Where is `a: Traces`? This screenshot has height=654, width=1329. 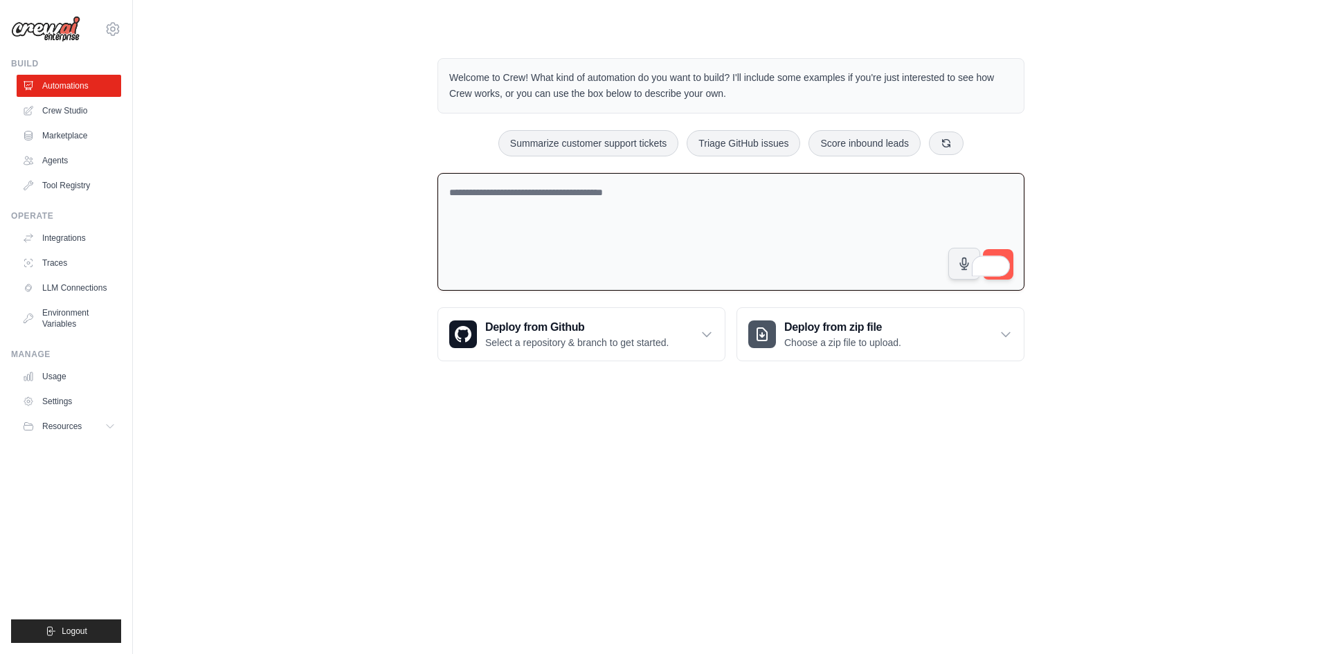 a: Traces is located at coordinates (69, 263).